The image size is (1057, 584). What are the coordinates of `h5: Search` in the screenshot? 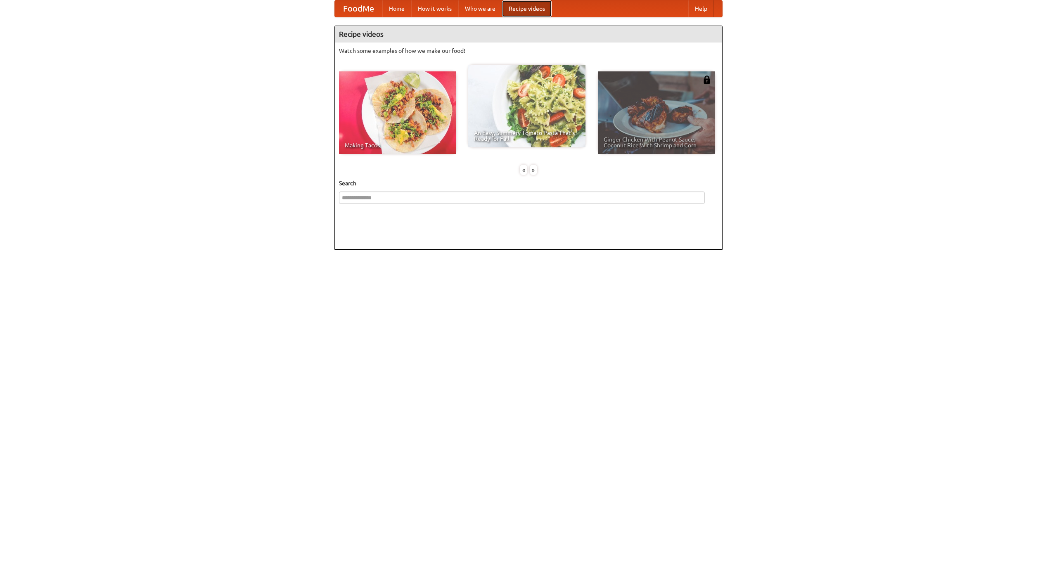 It's located at (528, 183).